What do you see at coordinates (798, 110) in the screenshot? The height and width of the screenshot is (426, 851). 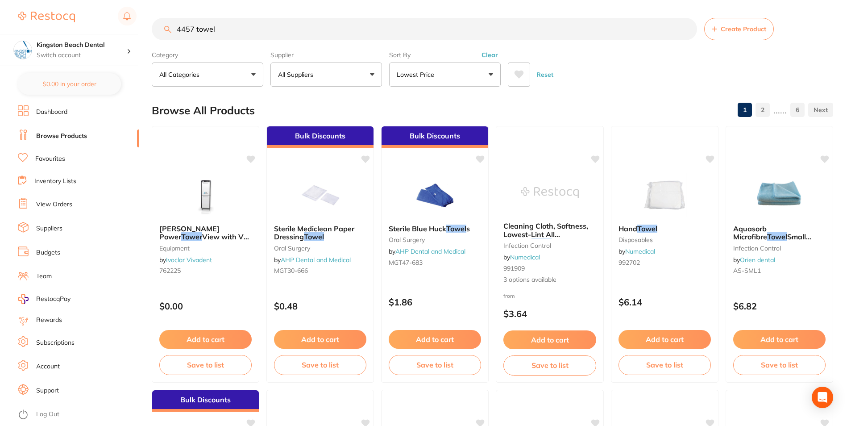 I see `a: 6` at bounding box center [798, 110].